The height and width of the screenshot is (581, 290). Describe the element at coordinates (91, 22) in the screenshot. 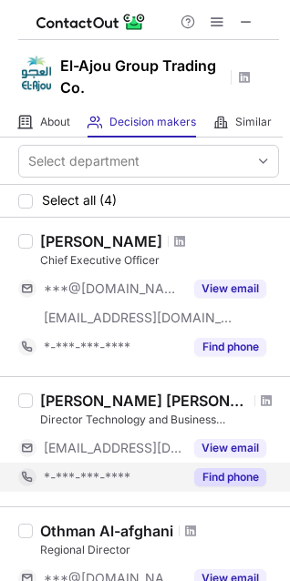

I see `img: ContactOut v5.3.10` at that location.